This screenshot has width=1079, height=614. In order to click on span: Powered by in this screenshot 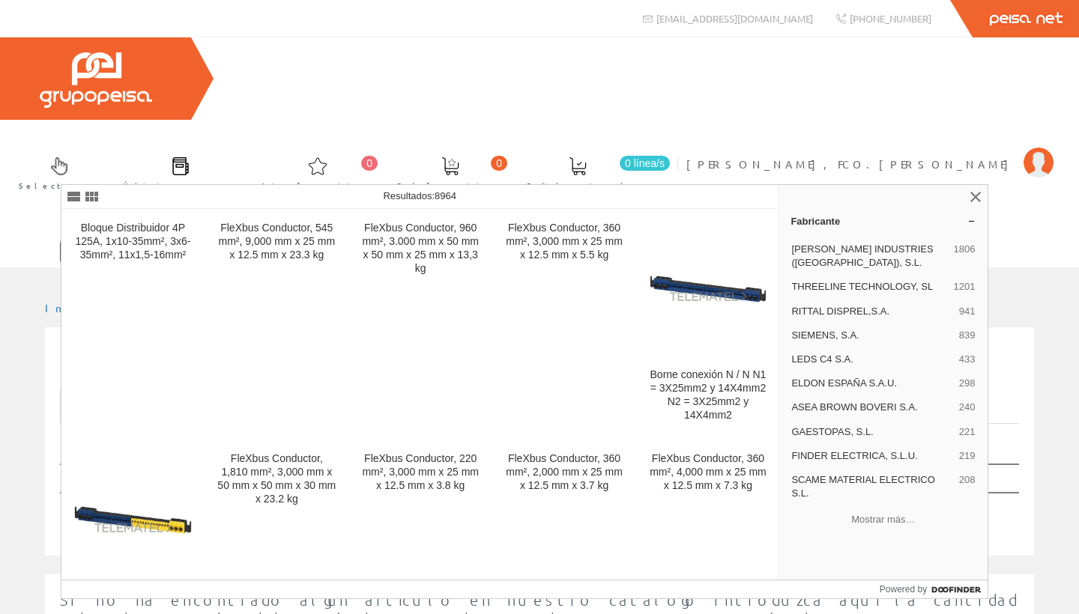, I will do `click(903, 590)`.